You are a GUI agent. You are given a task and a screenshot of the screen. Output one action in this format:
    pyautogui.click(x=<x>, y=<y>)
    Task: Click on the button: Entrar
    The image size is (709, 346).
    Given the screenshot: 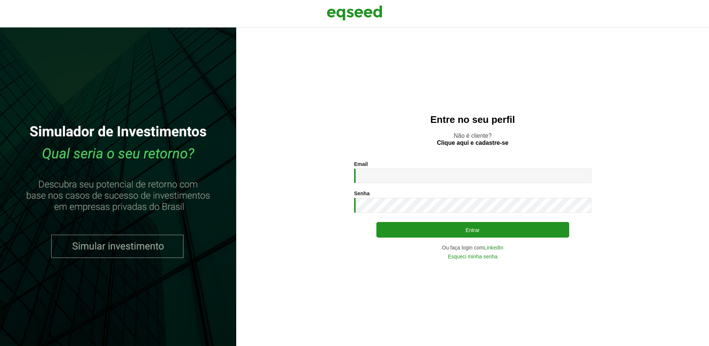 What is the action you would take?
    pyautogui.click(x=473, y=230)
    